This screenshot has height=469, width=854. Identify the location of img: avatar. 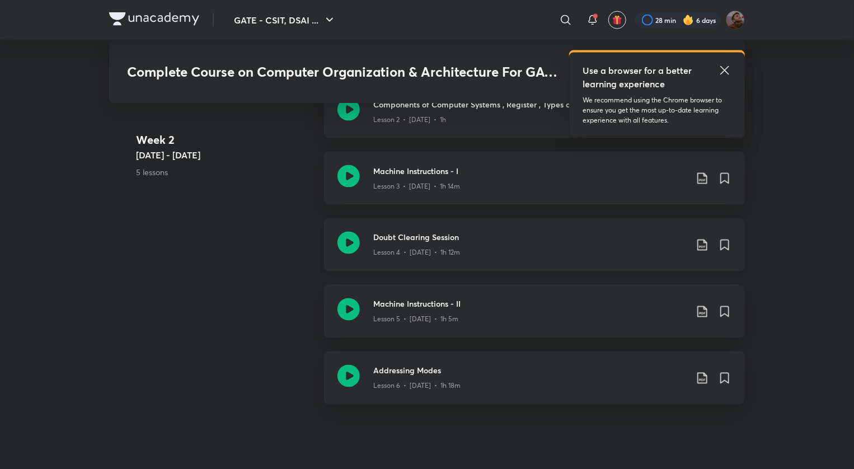
(618, 20).